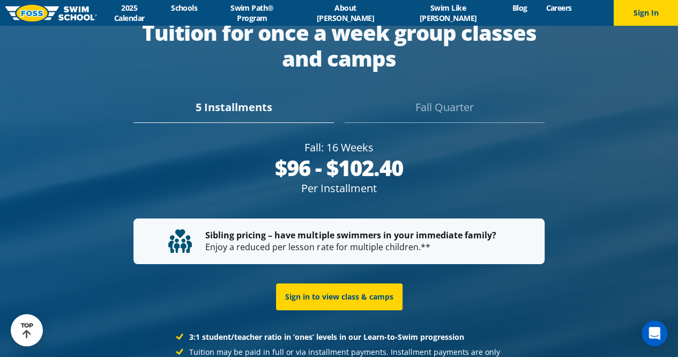 This screenshot has width=678, height=357. I want to click on div: $96 - $102.40, so click(339, 168).